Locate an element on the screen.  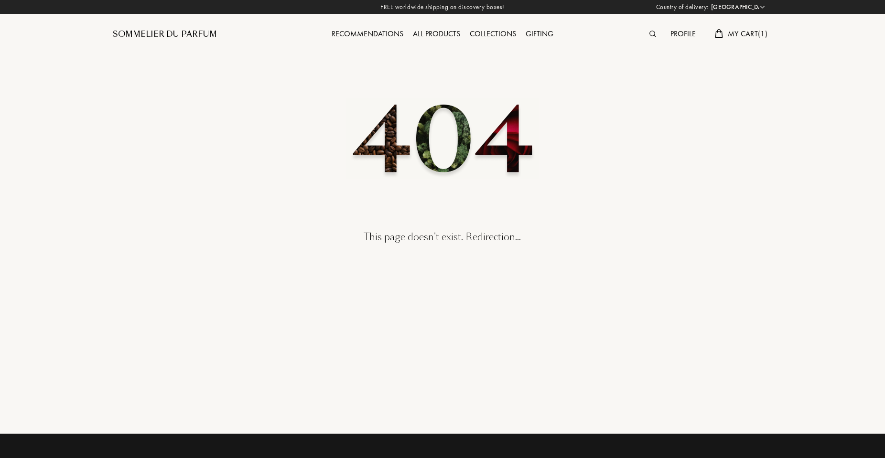
span: Country of delivery: is located at coordinates (682, 7).